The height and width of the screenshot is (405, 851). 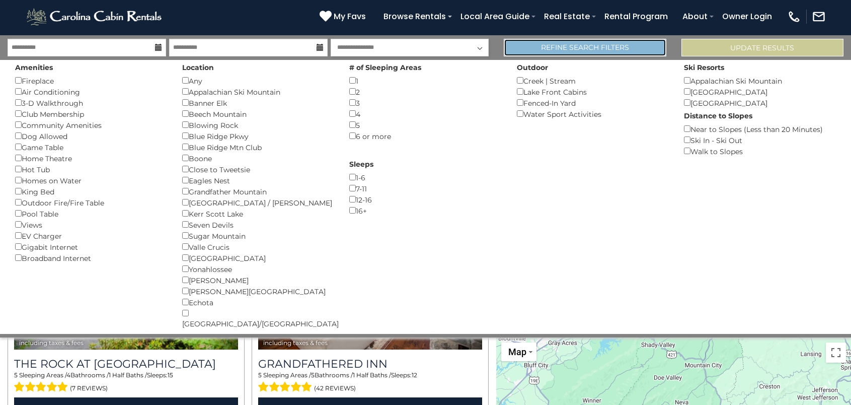 I want to click on div: Beech Mountain, so click(x=258, y=114).